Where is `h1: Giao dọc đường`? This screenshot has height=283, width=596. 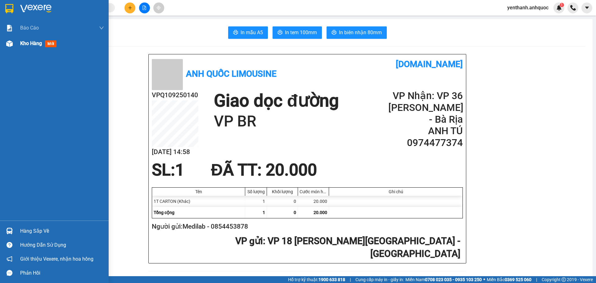
h1: Giao dọc đường is located at coordinates (276, 101).